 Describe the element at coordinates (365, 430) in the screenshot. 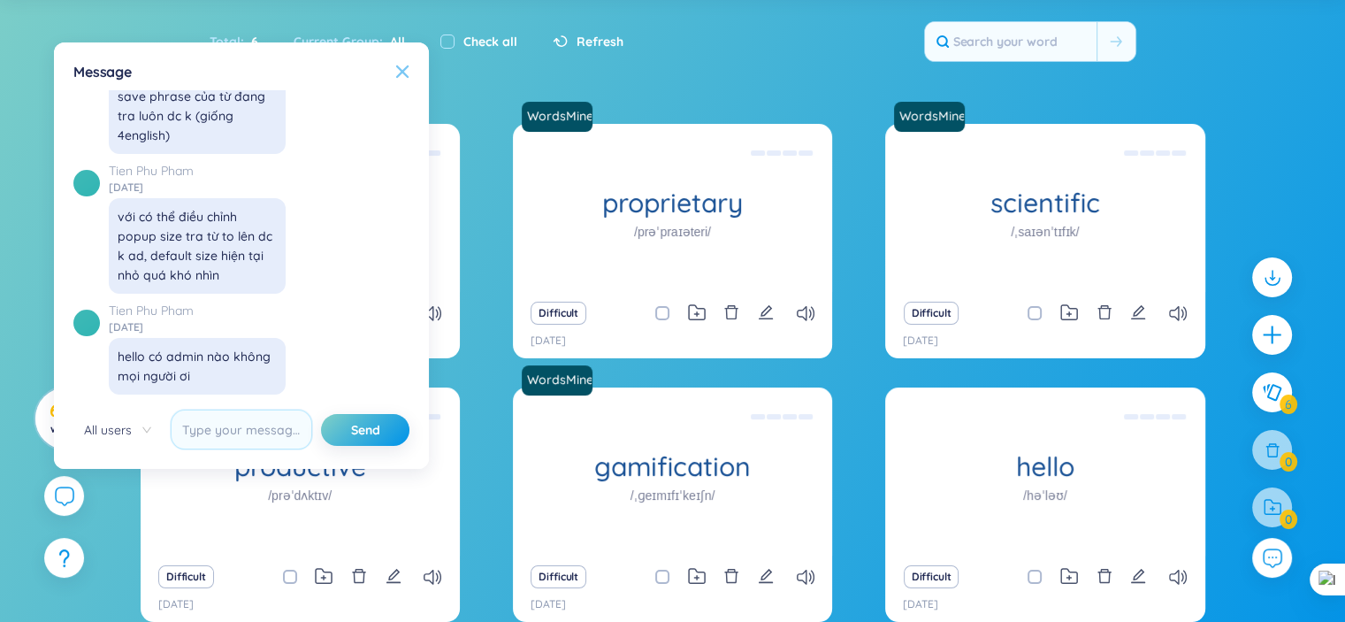

I see `span: Send` at that location.